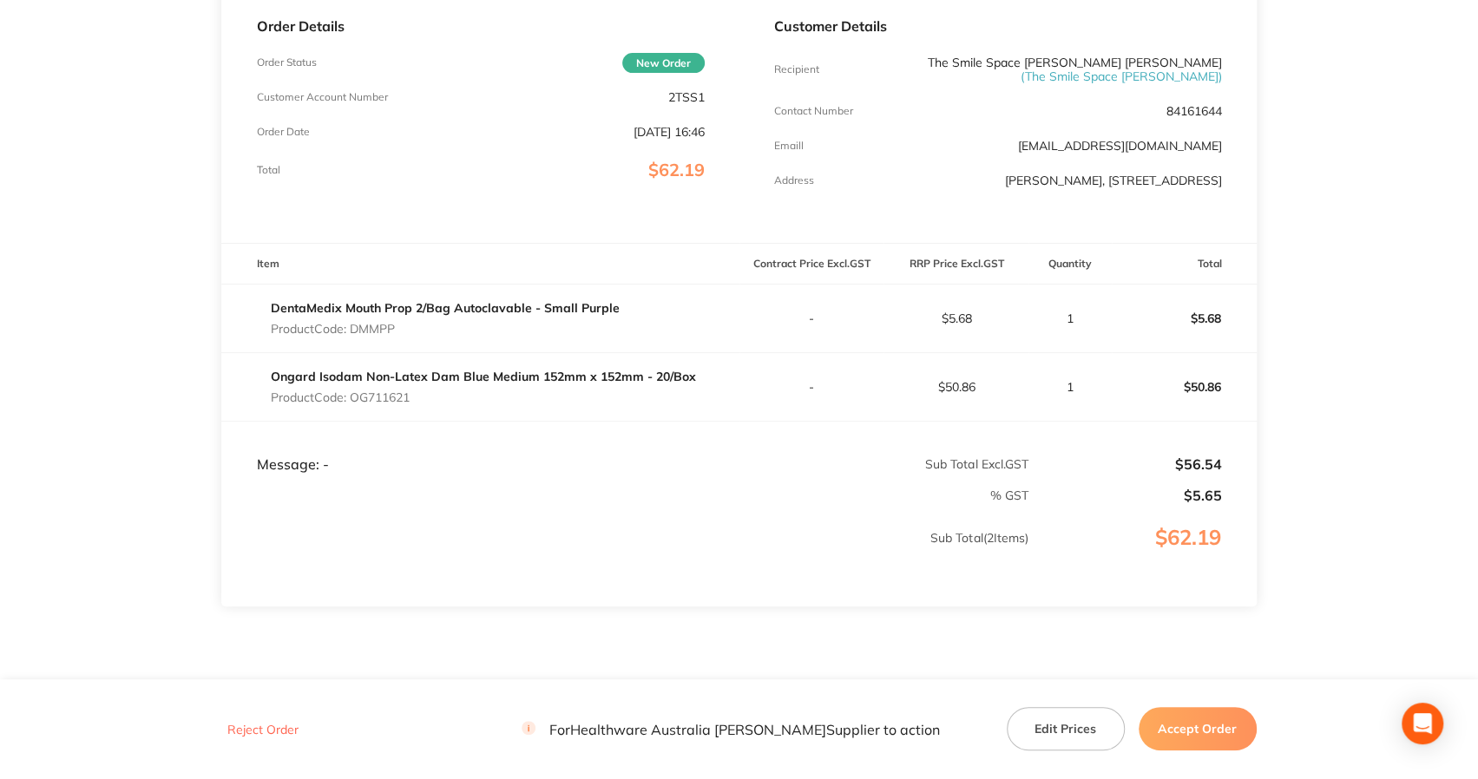  What do you see at coordinates (1125, 464) in the screenshot?
I see `p: $56.54` at bounding box center [1125, 464].